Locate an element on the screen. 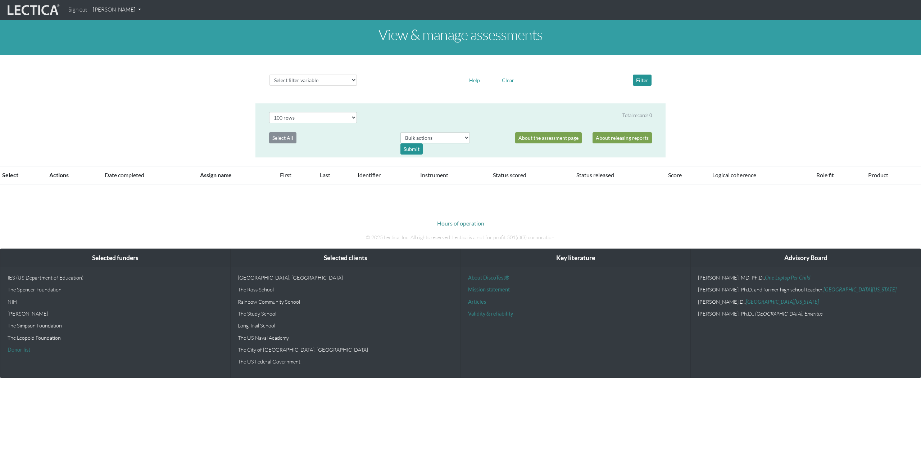 The height and width of the screenshot is (464, 921). div: Advisory Board is located at coordinates (806, 258).